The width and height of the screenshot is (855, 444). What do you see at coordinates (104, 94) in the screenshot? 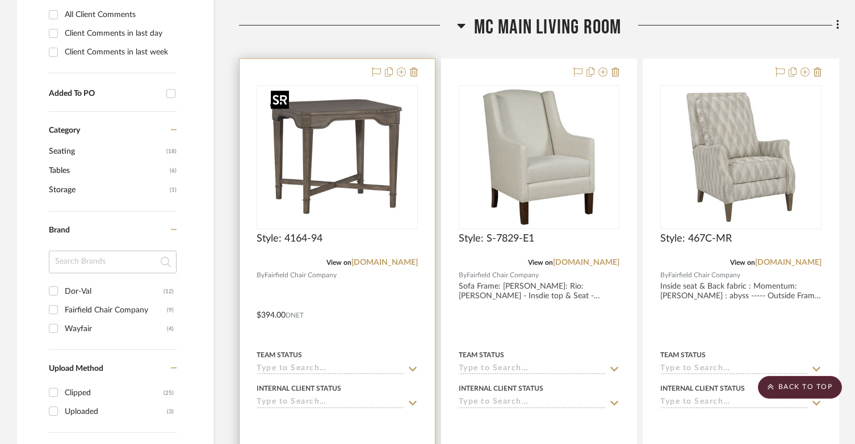
I see `div: Added To PO` at bounding box center [104, 94].